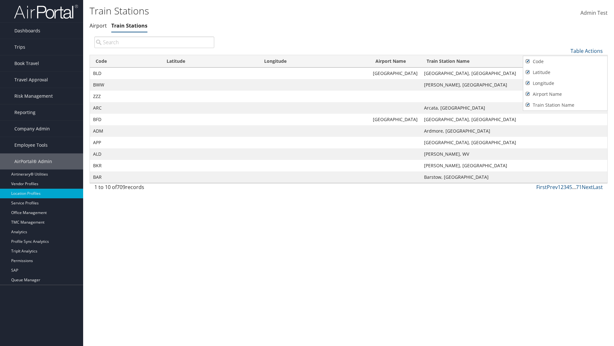  What do you see at coordinates (565, 83) in the screenshot?
I see `a: Longitude` at bounding box center [565, 83].